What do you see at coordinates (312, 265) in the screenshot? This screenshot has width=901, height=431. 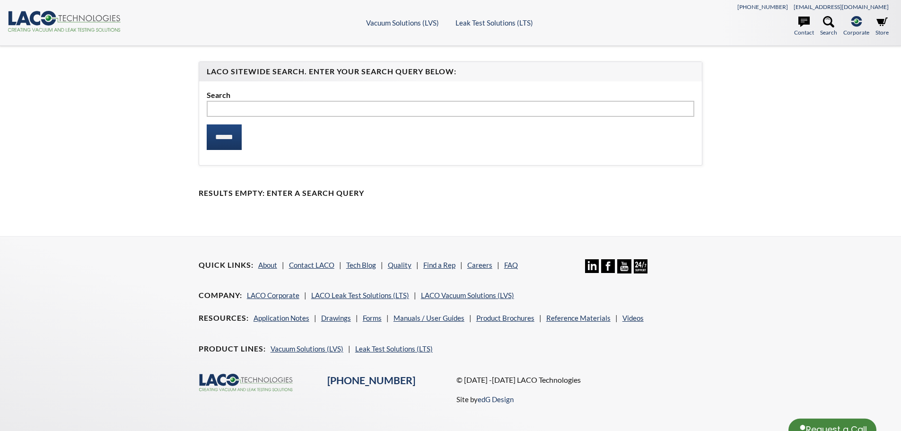 I see `a: Contact LACO` at bounding box center [312, 265].